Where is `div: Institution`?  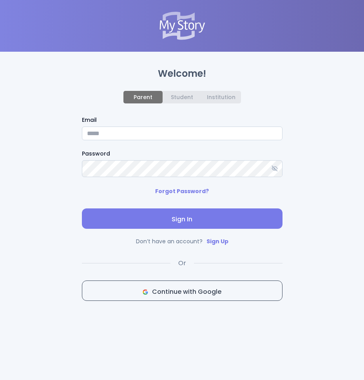 div: Institution is located at coordinates (221, 97).